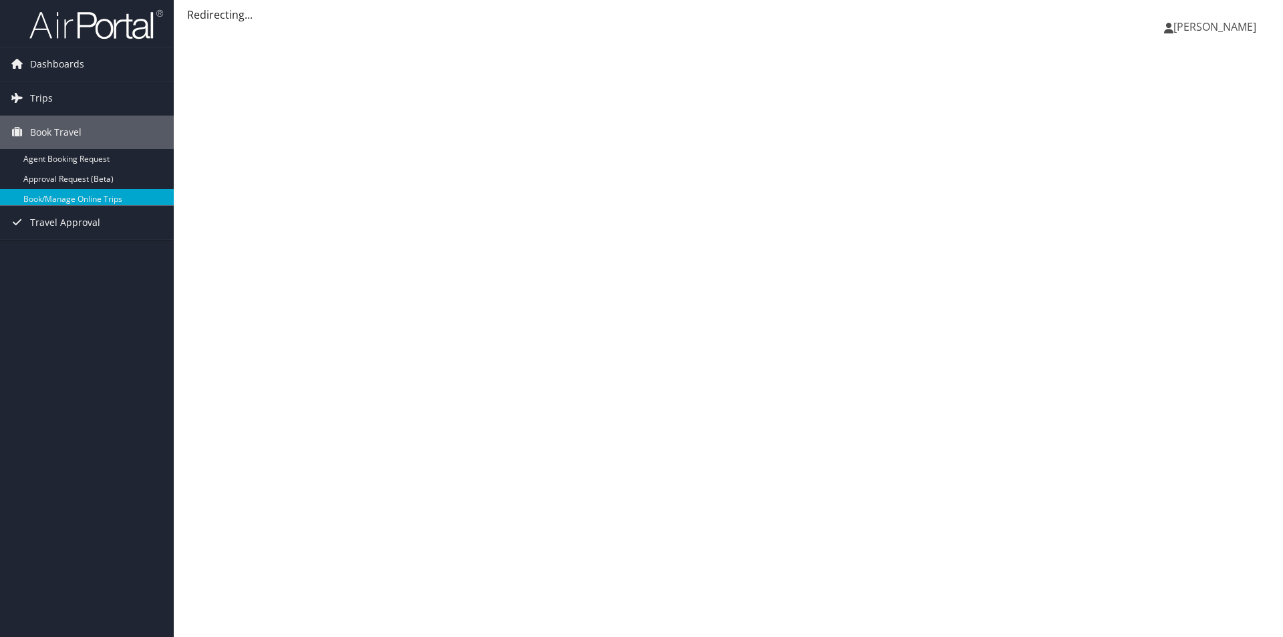  Describe the element at coordinates (728, 15) in the screenshot. I see `div: Redirecting...` at that location.